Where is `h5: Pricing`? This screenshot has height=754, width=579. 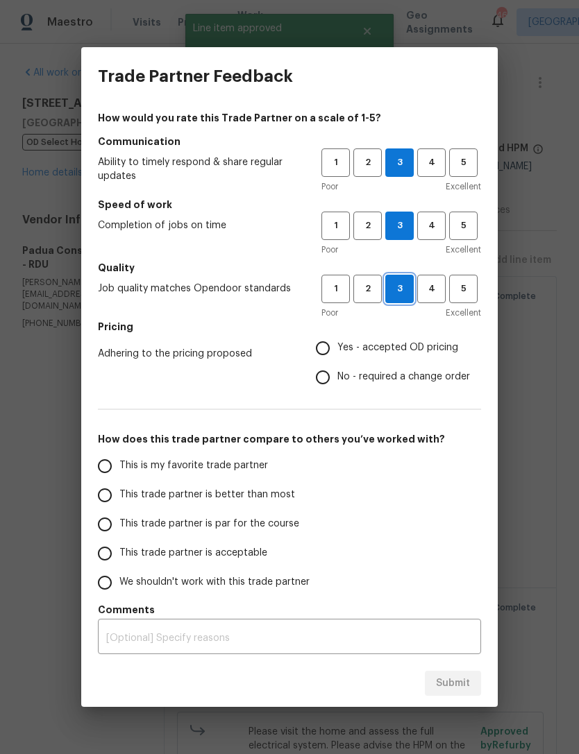
h5: Pricing is located at coordinates (289, 327).